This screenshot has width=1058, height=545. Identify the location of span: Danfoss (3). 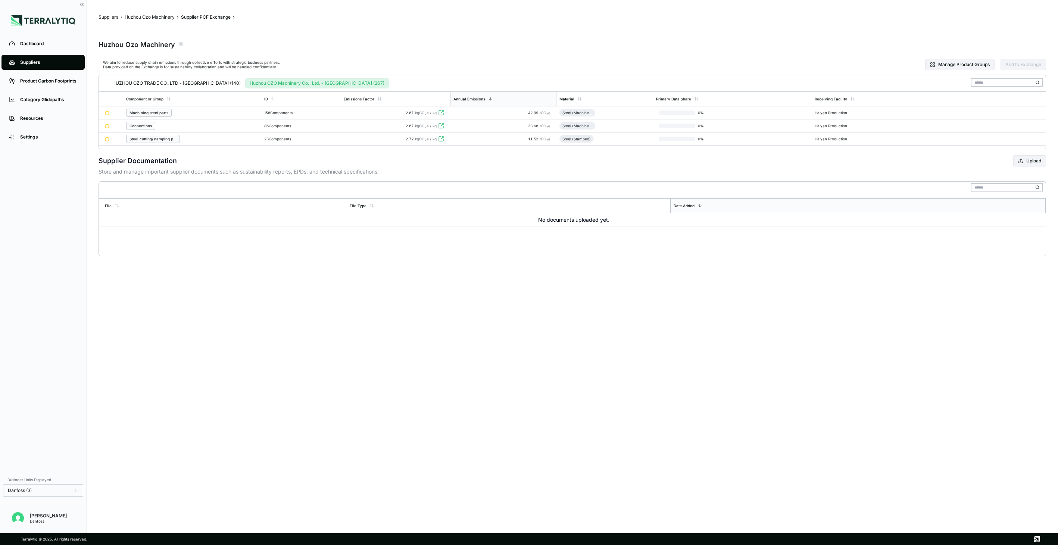
(20, 490).